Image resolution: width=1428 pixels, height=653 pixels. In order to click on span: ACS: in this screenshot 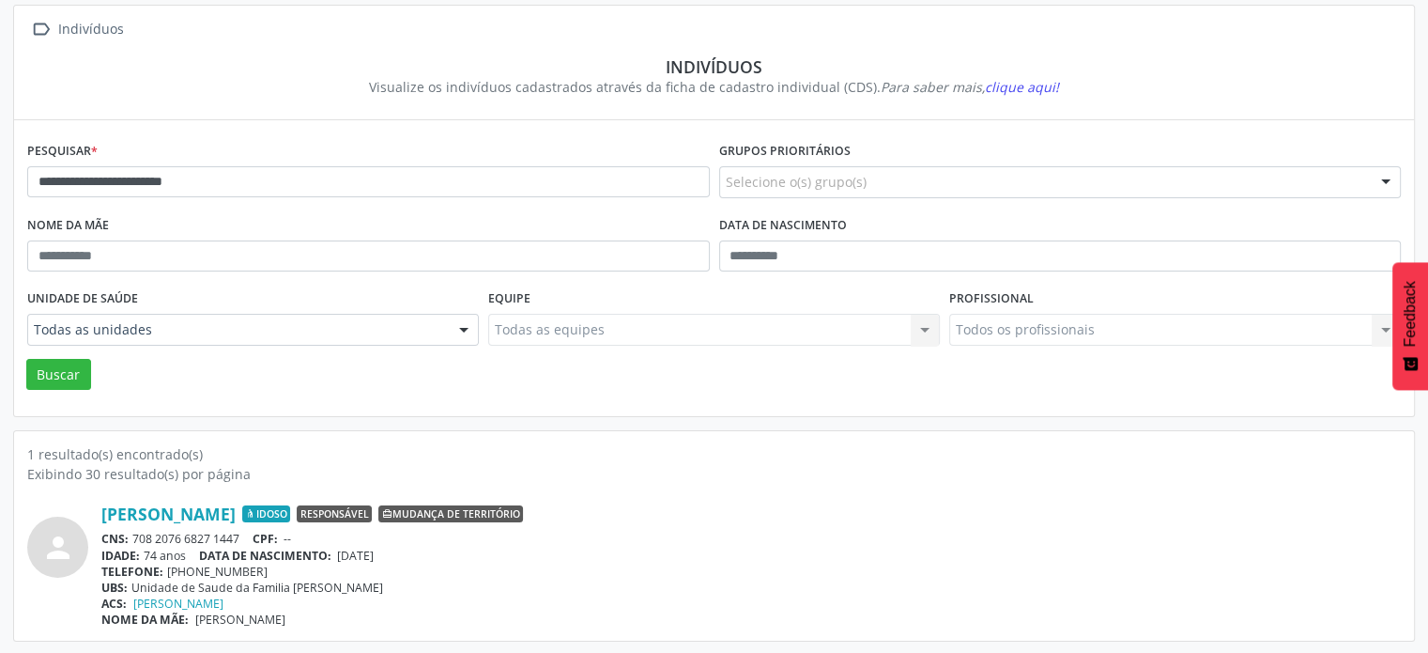, I will do `click(114, 603)`.